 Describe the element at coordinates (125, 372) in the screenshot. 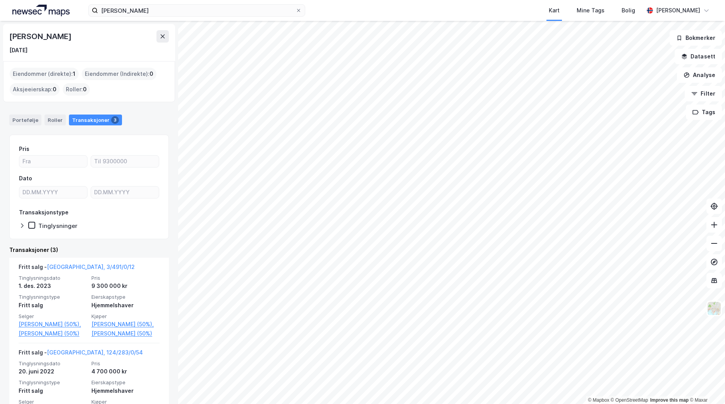

I see `div: 4 700 000 kr` at that location.